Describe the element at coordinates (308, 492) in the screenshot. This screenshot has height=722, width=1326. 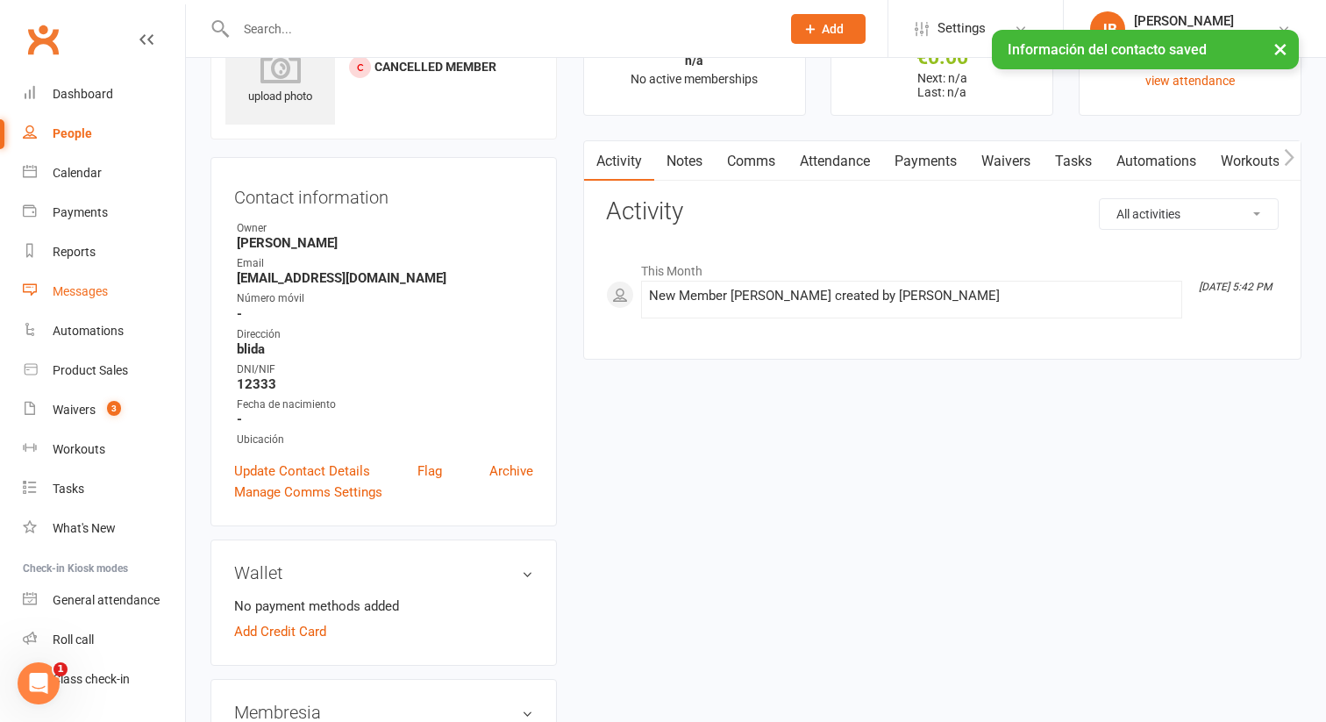
I see `a: Manage Comms Settings` at that location.